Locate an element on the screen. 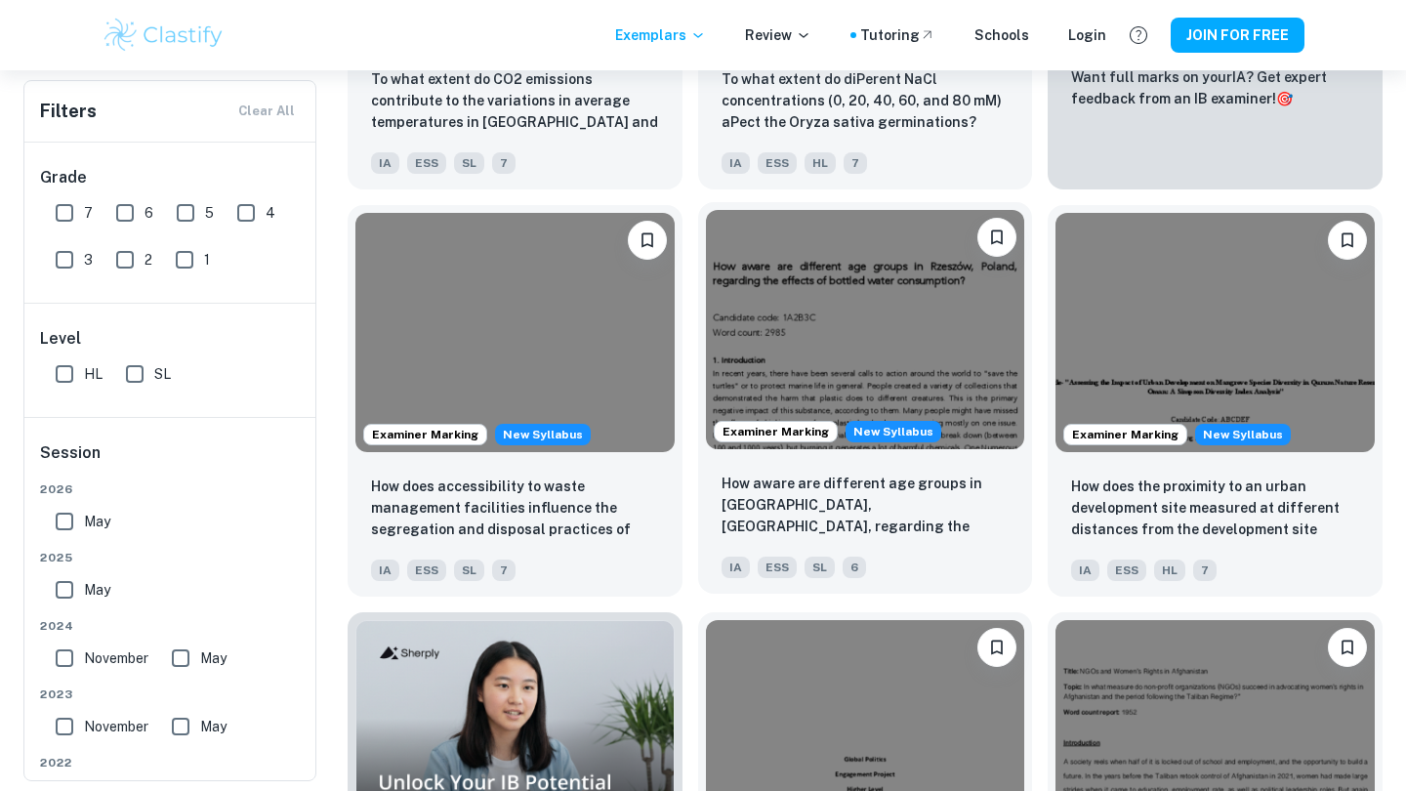  a: Schools is located at coordinates (1002, 35).